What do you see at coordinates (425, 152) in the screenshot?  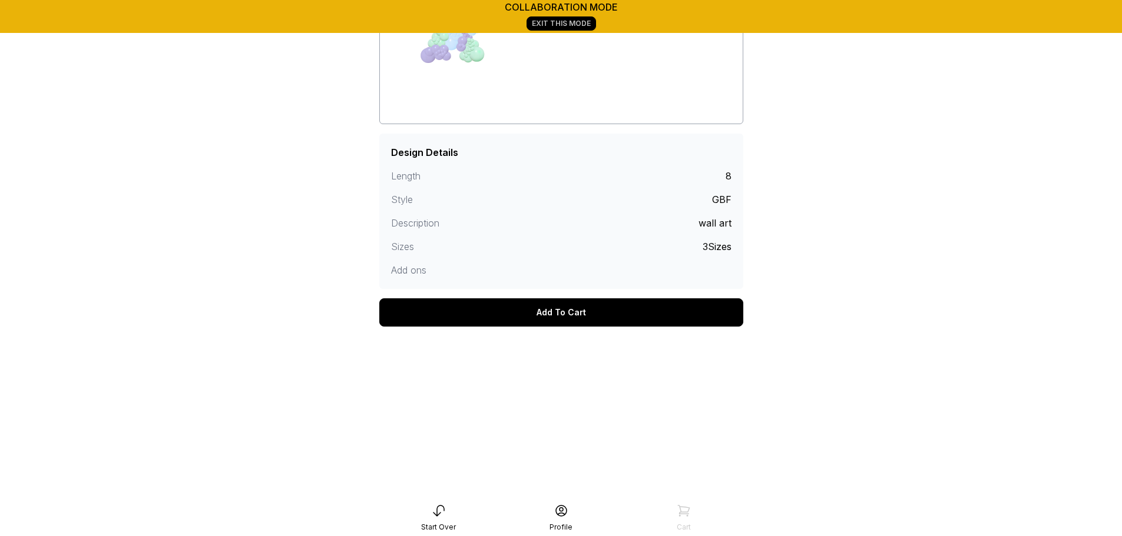 I see `div: Design Details` at bounding box center [425, 152].